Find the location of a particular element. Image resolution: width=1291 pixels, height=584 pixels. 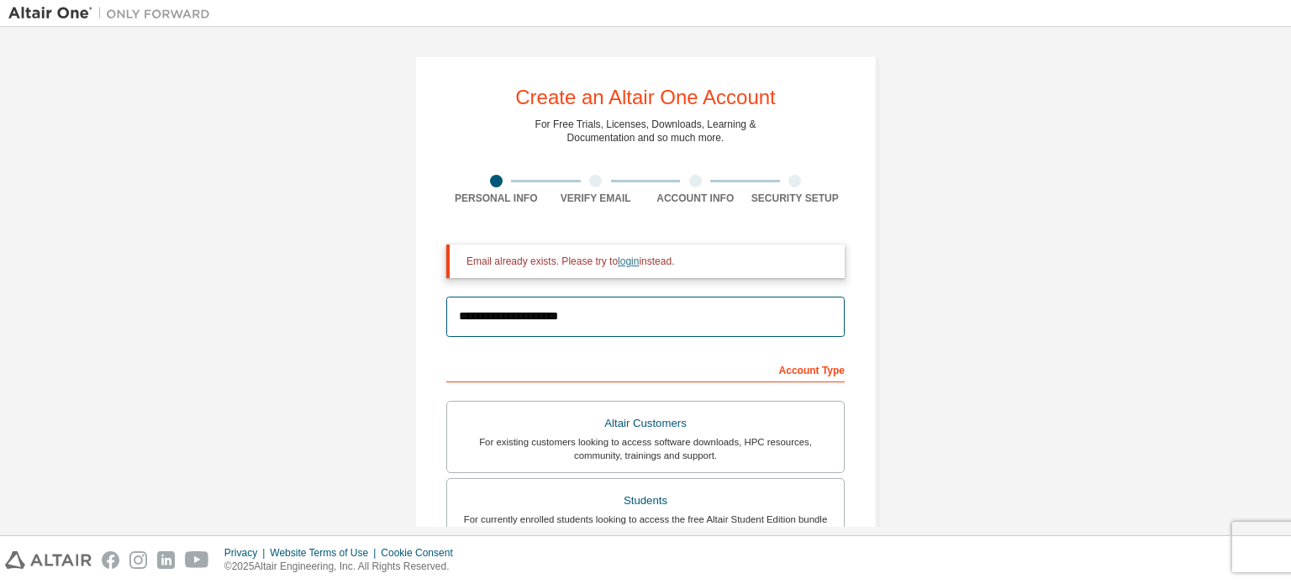

div: Email already exists. Please try to instead. is located at coordinates (649, 261).